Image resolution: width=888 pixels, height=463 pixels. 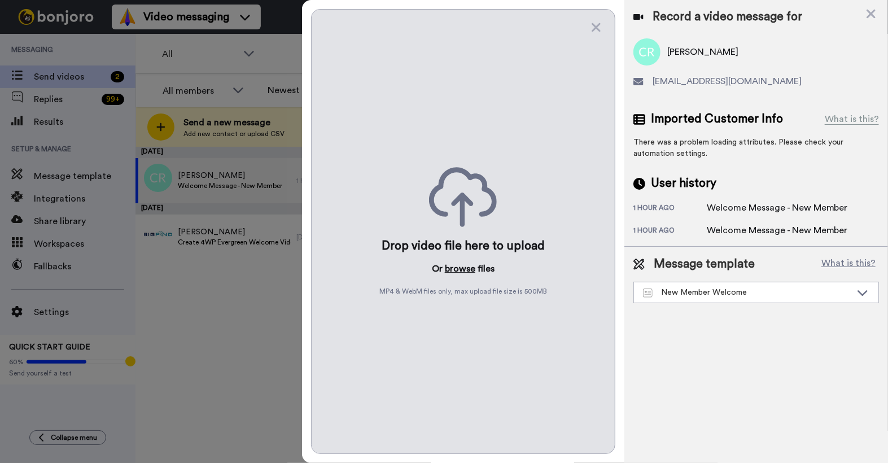 I want to click on div: What is this?, so click(x=852, y=119).